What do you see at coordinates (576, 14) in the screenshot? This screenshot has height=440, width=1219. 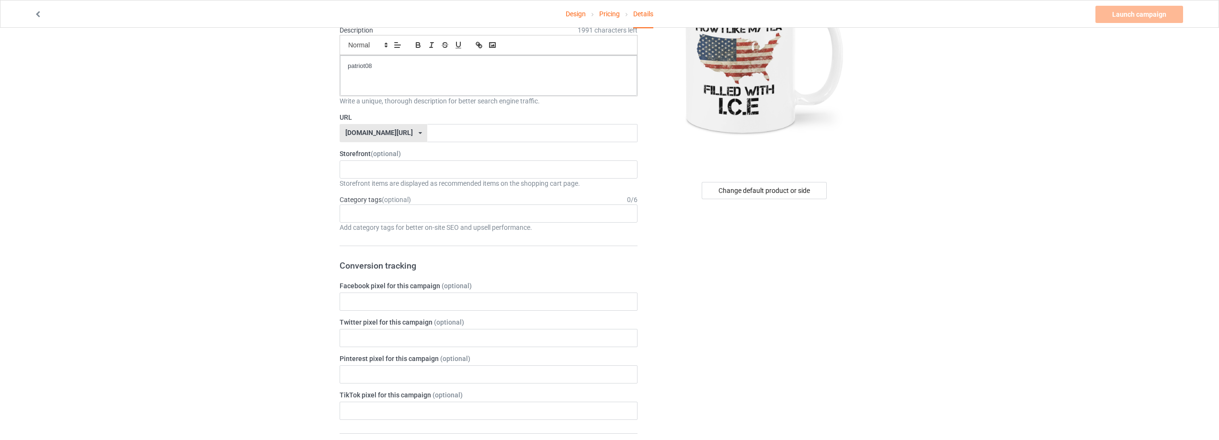 I see `a: Design` at bounding box center [576, 14].